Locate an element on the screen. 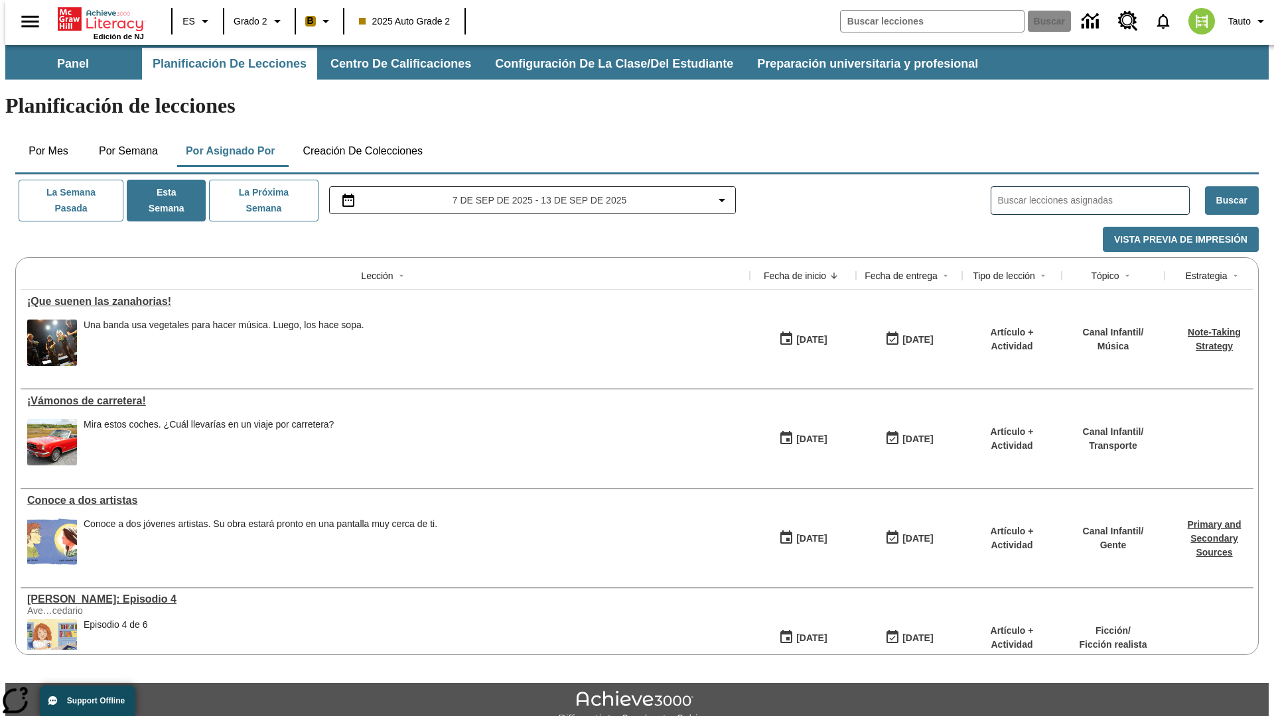 The height and width of the screenshot is (716, 1274). a: ¡Que suenen las zanahorias!, Lecciones is located at coordinates (385, 302).